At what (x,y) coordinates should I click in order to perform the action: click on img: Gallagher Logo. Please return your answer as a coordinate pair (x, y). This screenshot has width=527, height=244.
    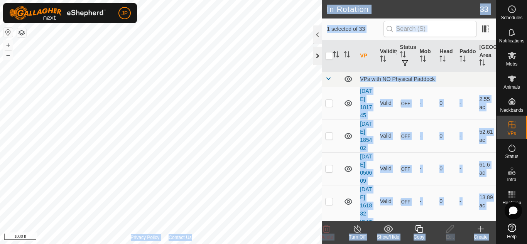
    Looking at the image, I should click on (57, 13).